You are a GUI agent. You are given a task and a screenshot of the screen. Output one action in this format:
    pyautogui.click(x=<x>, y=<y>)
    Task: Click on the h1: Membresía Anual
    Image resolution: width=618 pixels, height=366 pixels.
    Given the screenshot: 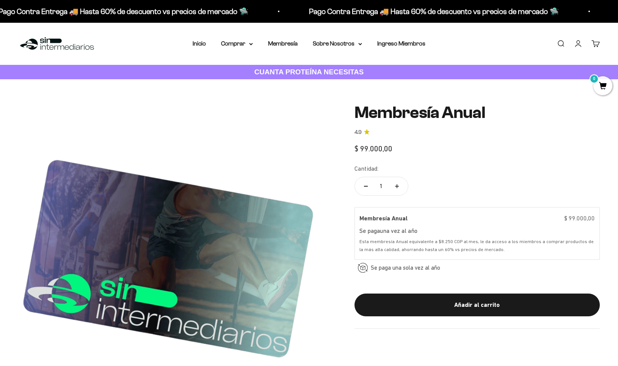 What is the action you would take?
    pyautogui.click(x=477, y=113)
    